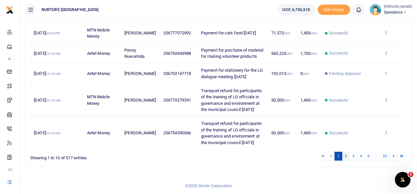 Image resolution: width=417 pixels, height=194 pixels. Describe the element at coordinates (177, 33) in the screenshot. I see `span: 256777072992` at that location.